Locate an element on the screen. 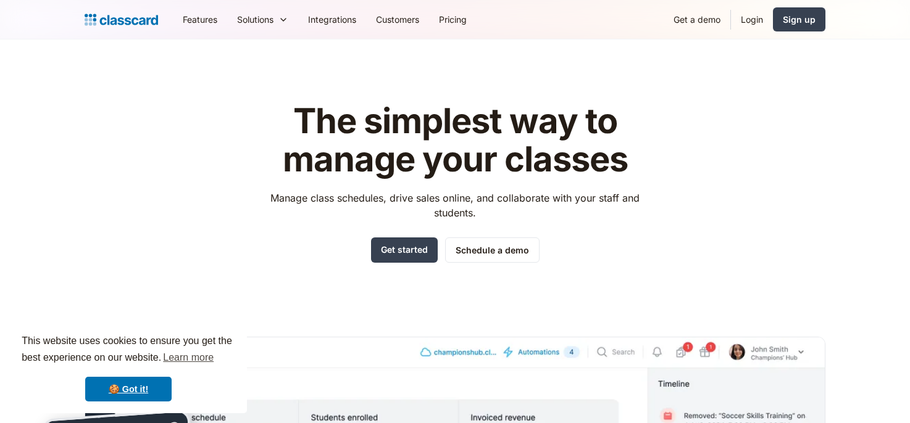  a: dismiss cookie message is located at coordinates (128, 389).